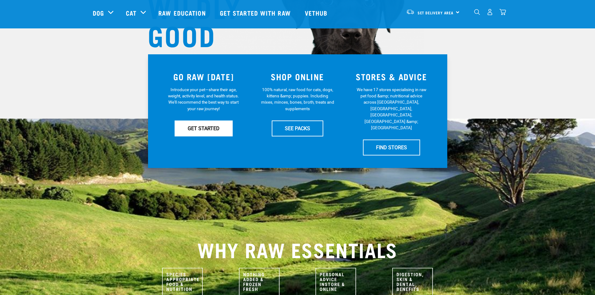 This screenshot has height=295, width=595. Describe the element at coordinates (183, 13) in the screenshot. I see `a: Raw Education` at that location.